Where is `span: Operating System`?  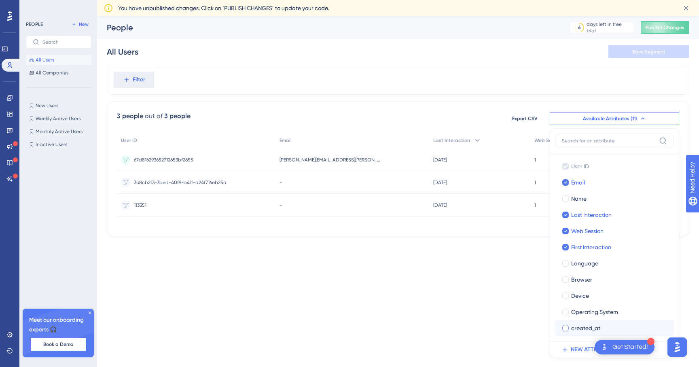
span: Operating System is located at coordinates (594, 312).